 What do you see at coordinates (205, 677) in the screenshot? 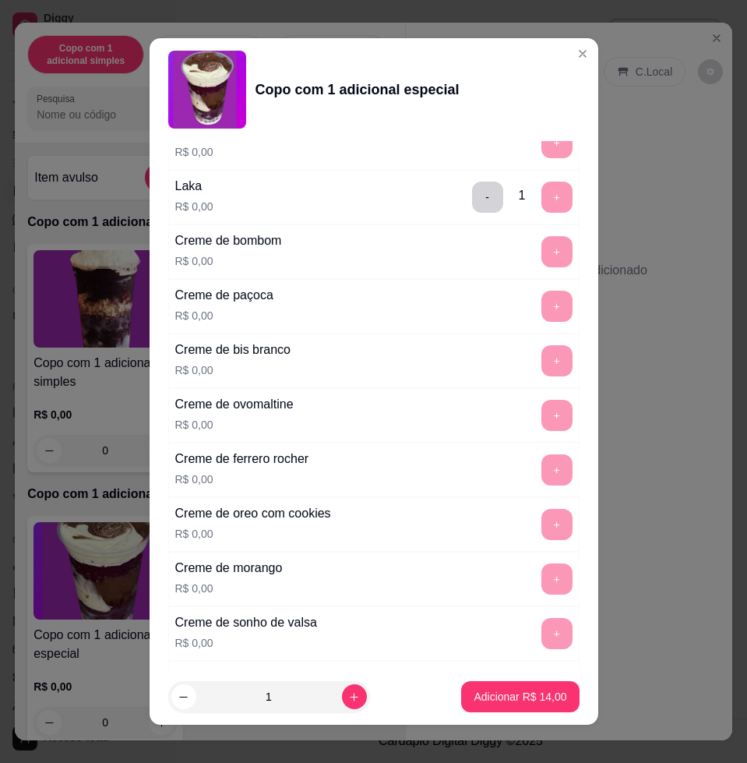
I see `div: Bis branco` at bounding box center [205, 677].